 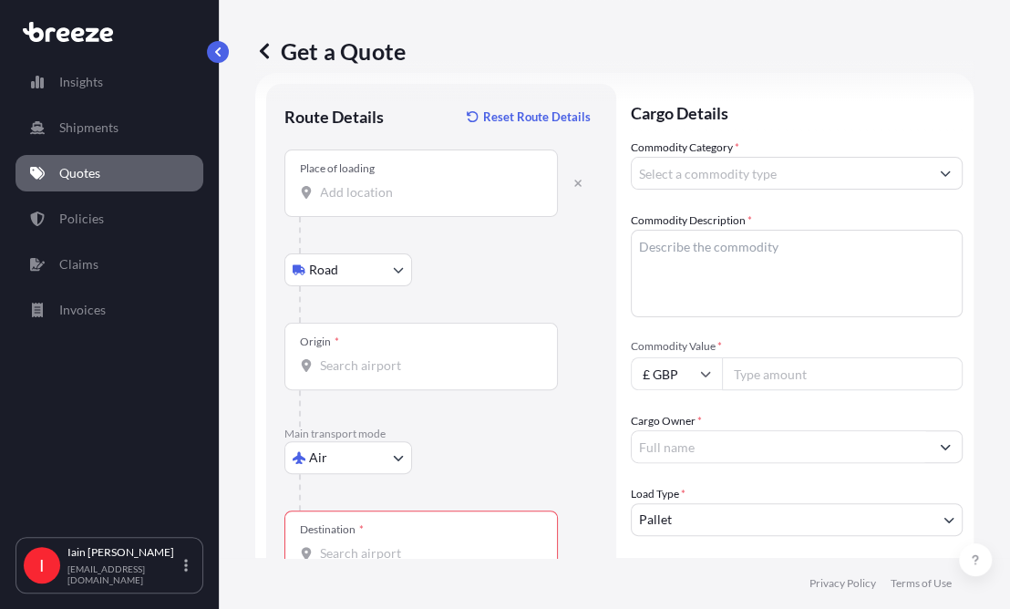 What do you see at coordinates (428, 554) in the screenshot?
I see `input: Destination` at bounding box center [428, 554].